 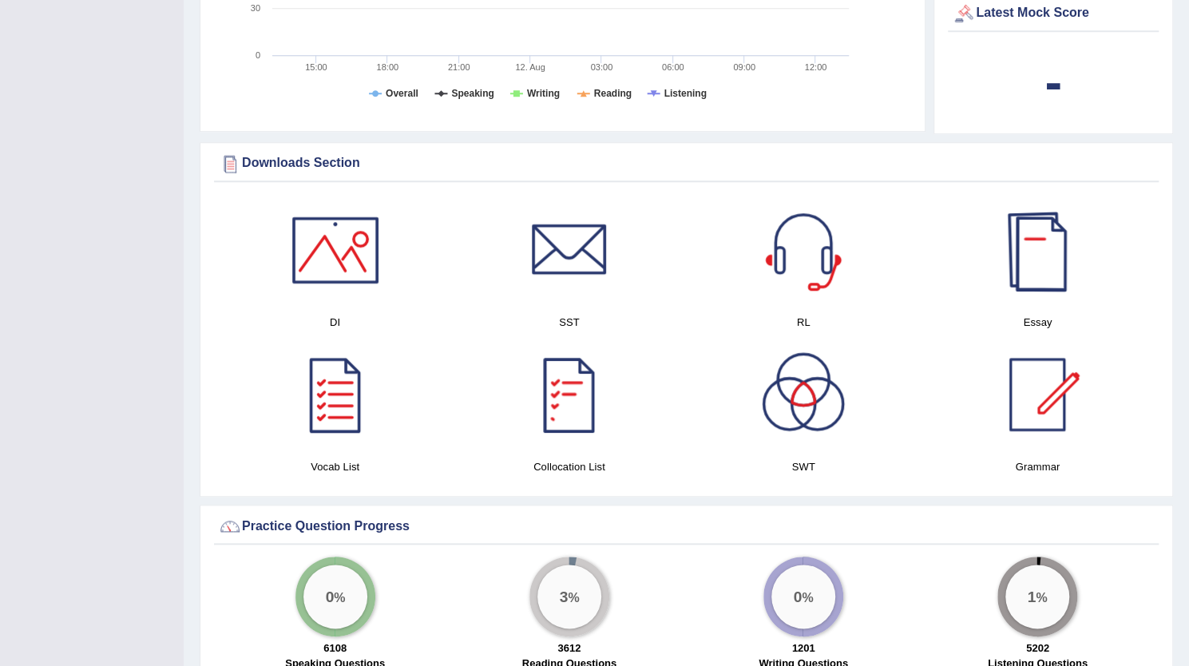 I want to click on text: 0, so click(x=258, y=55).